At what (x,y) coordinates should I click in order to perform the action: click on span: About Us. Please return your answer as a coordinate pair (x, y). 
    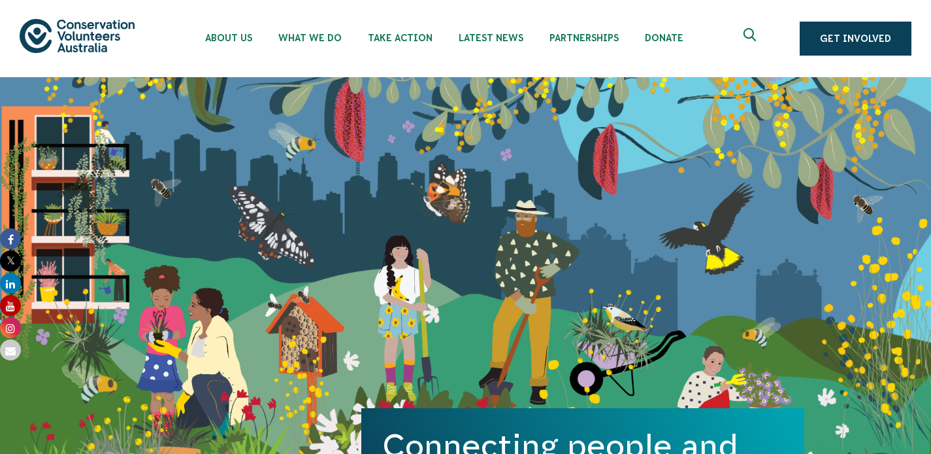
    Looking at the image, I should click on (229, 38).